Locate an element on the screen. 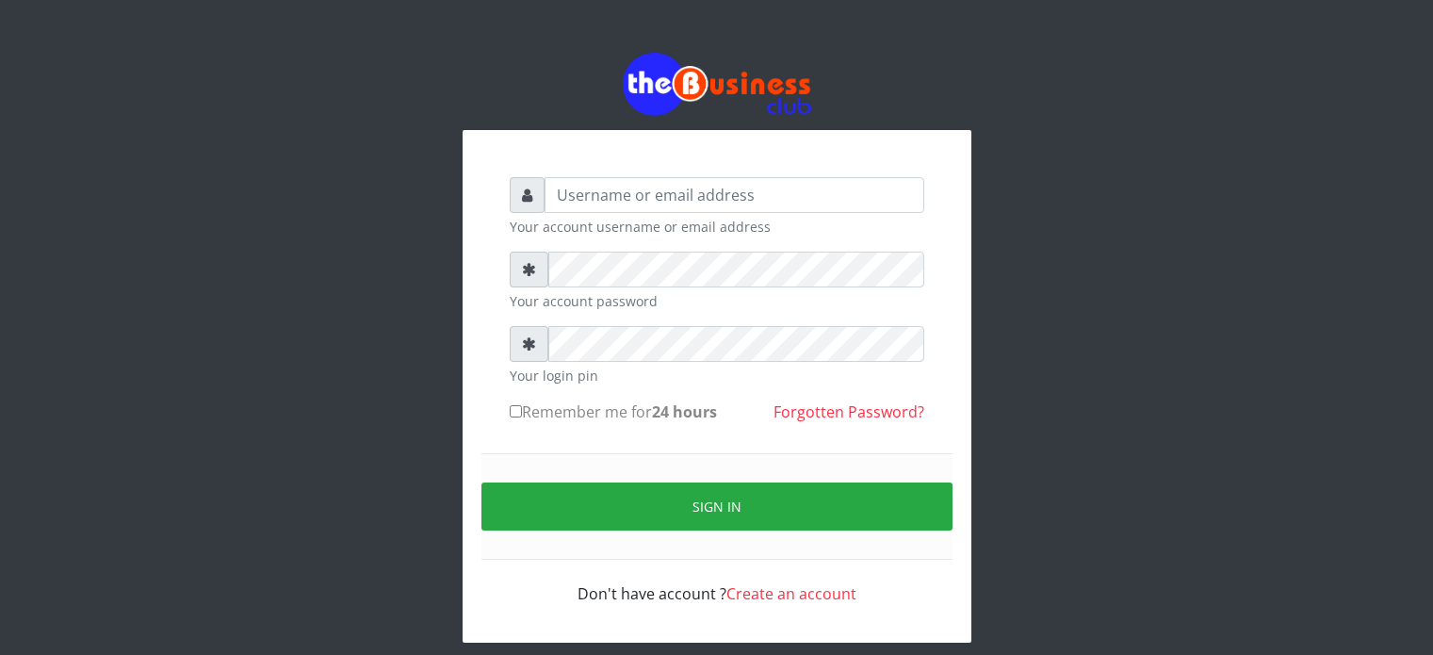 This screenshot has height=655, width=1433. small: Your account password is located at coordinates (717, 300).